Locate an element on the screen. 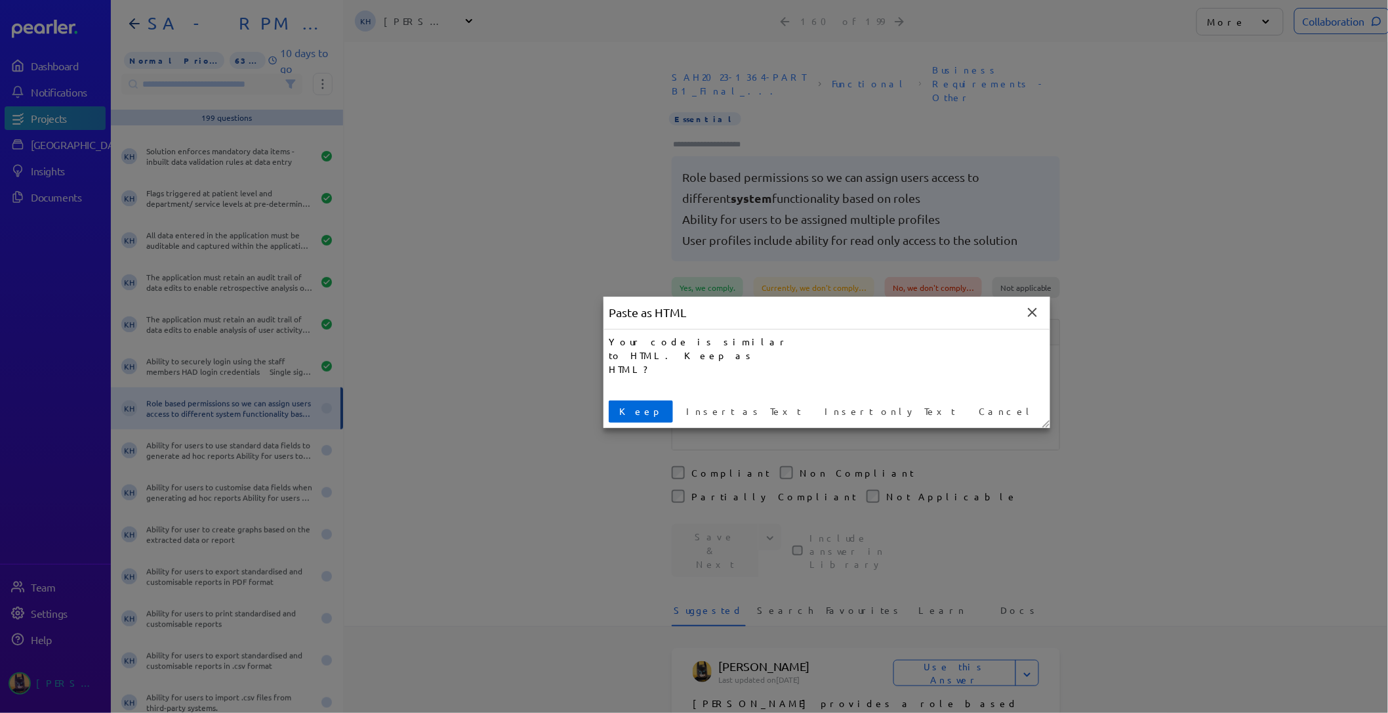 The height and width of the screenshot is (713, 1388). button: Cancel is located at coordinates (1006, 411).